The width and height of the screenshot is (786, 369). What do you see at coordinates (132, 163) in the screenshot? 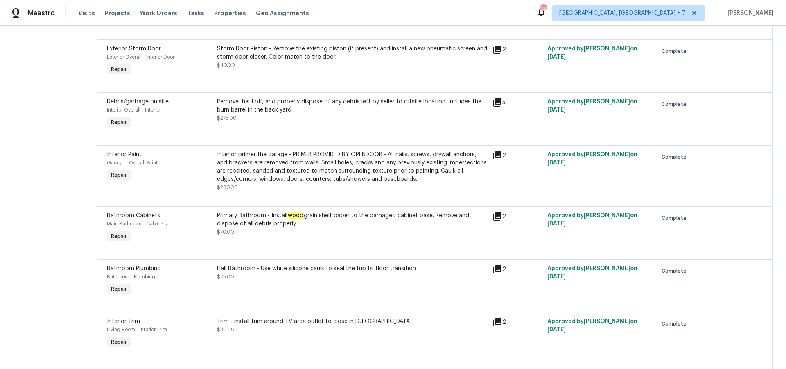
I see `span: Garage - Overall Paint` at bounding box center [132, 163].